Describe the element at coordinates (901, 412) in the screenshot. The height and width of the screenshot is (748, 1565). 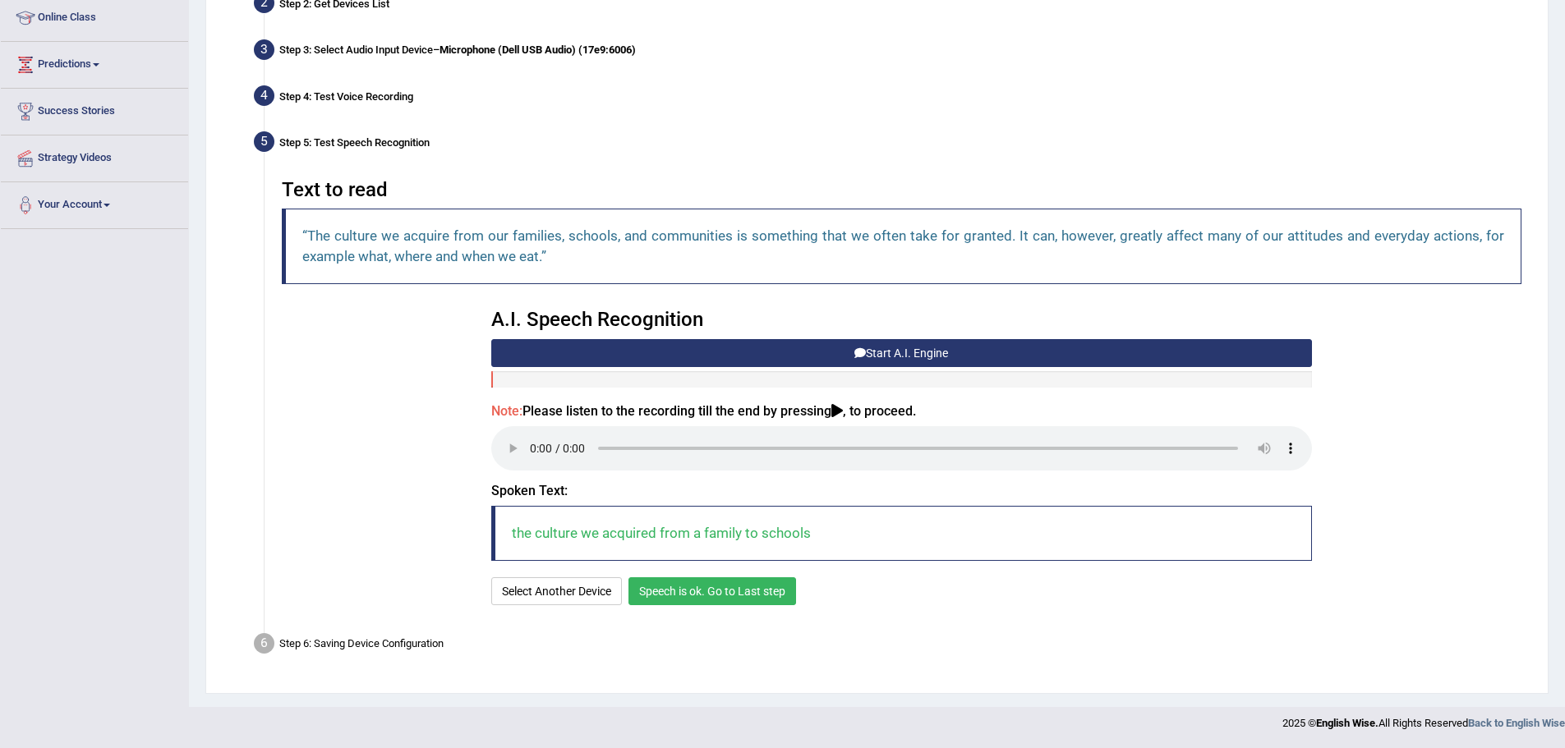
I see `h4: Please listen to the recording till the end by pressing , to proceed.` at that location.